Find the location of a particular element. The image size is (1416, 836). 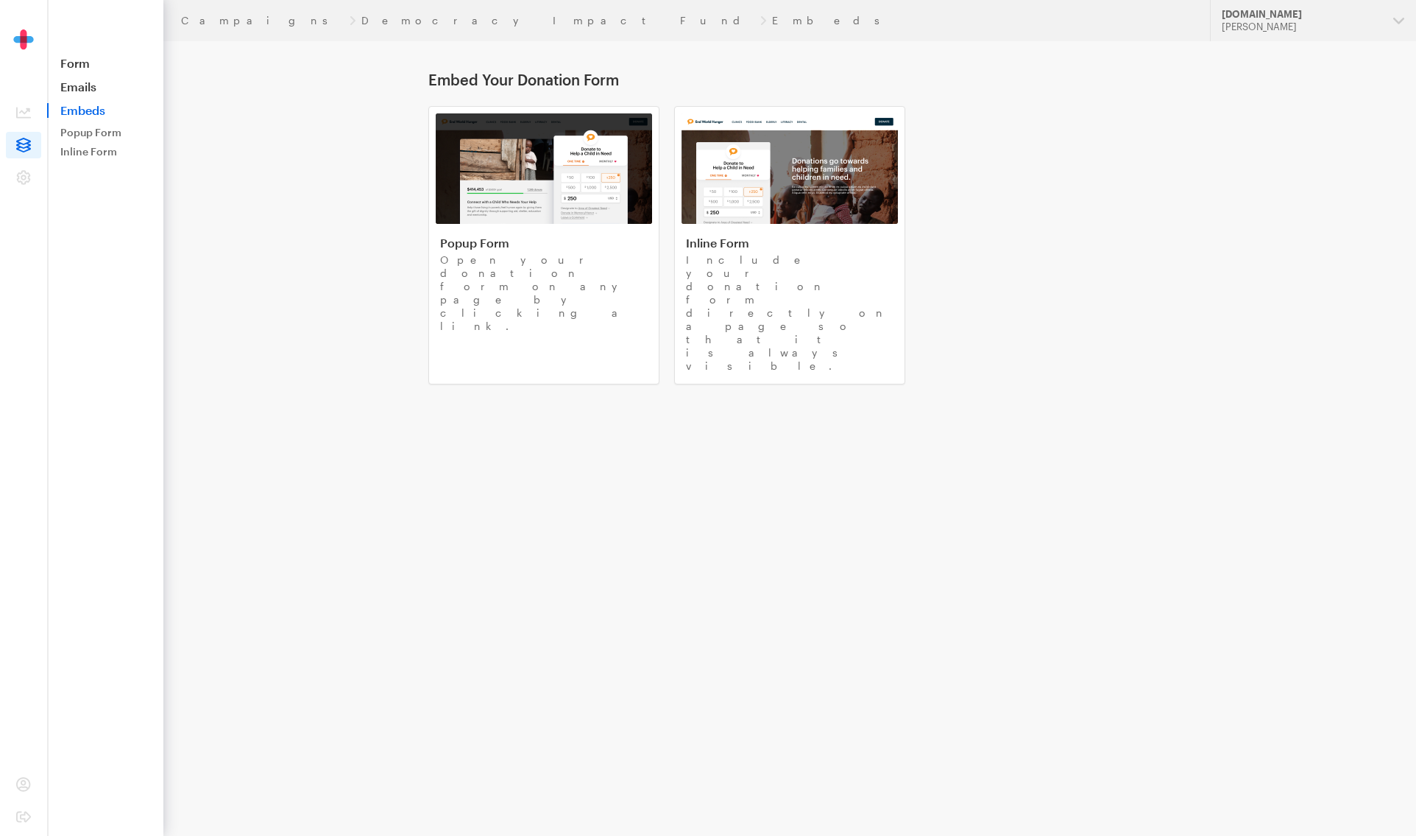

h4: Popup Form is located at coordinates (544, 243).